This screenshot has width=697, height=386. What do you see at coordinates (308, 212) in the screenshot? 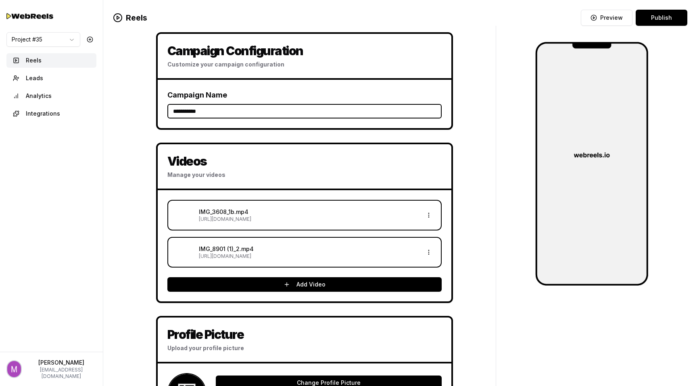
I see `p: IMG_3608_1b.mp4` at bounding box center [308, 212].